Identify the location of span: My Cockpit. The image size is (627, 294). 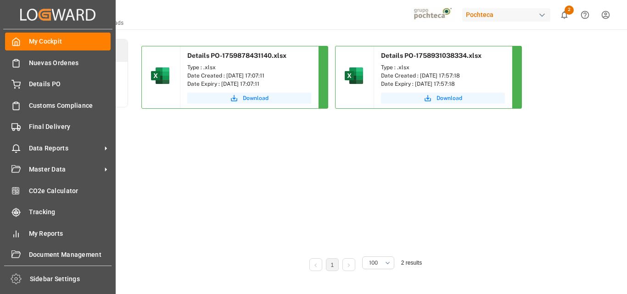
(70, 41).